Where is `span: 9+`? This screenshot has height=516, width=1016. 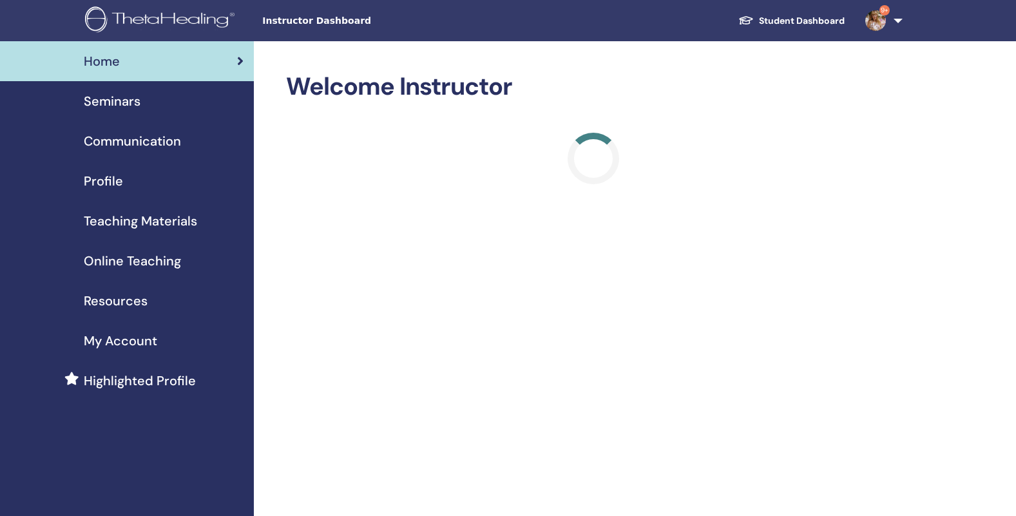 span: 9+ is located at coordinates (884, 10).